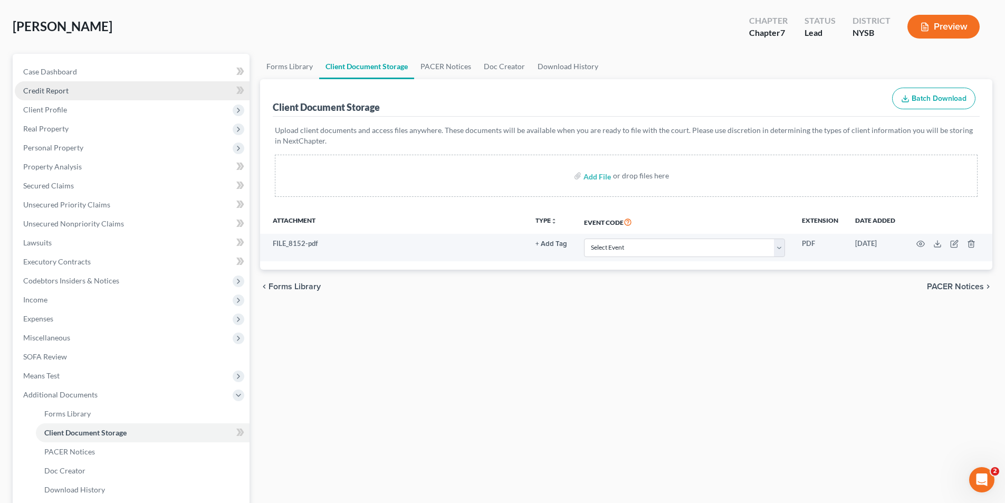  What do you see at coordinates (820, 222) in the screenshot?
I see `th: Extension` at bounding box center [820, 222].